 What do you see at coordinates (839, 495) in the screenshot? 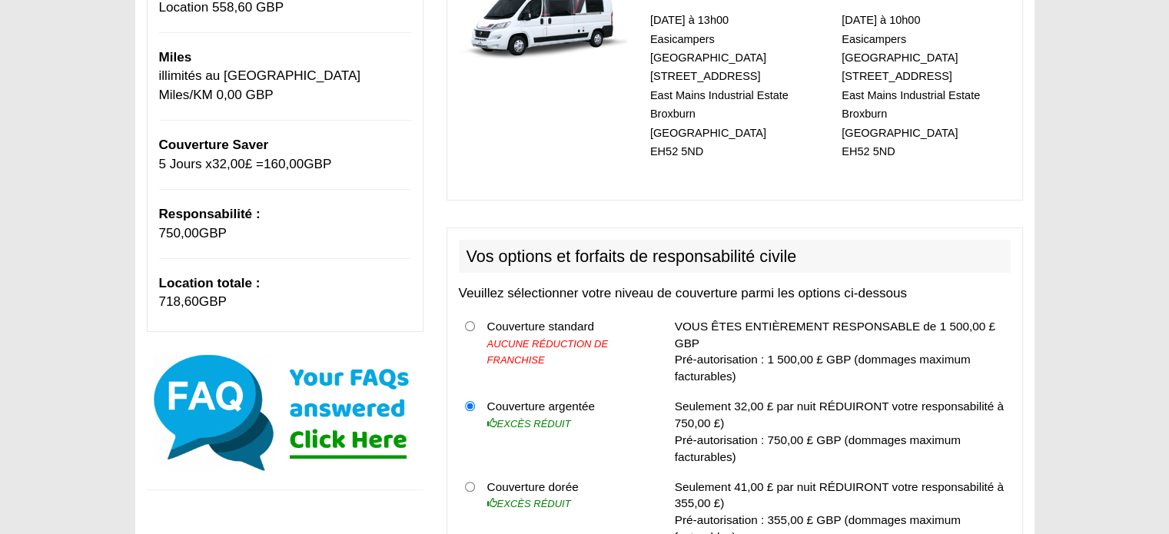
I see `font: Seulement 41,00 £ par nuit RÉDUIRONT votre responsabilité à 355,00 £)` at bounding box center [839, 495].